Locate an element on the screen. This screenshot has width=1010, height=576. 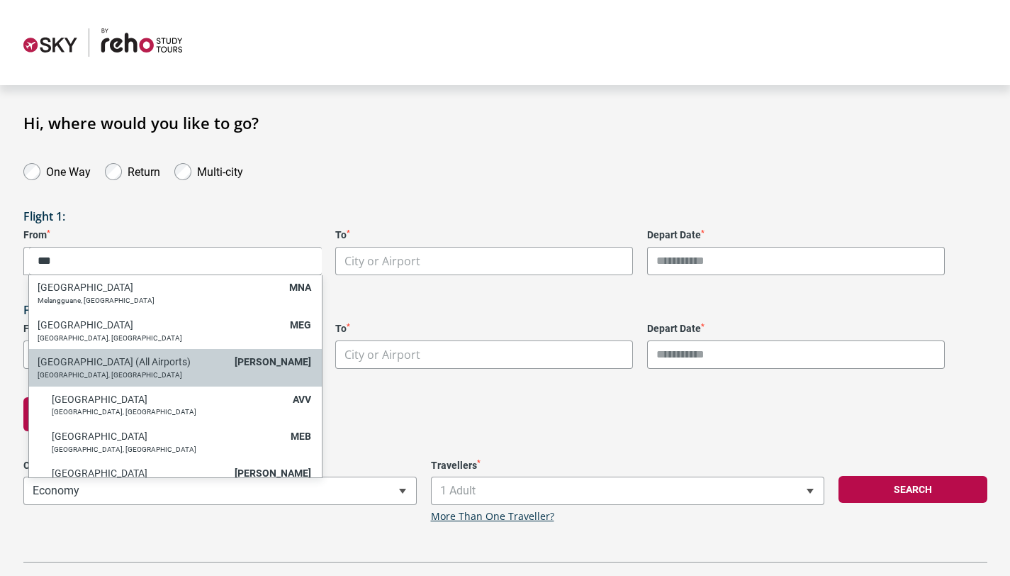
label: Class is located at coordinates (220, 465).